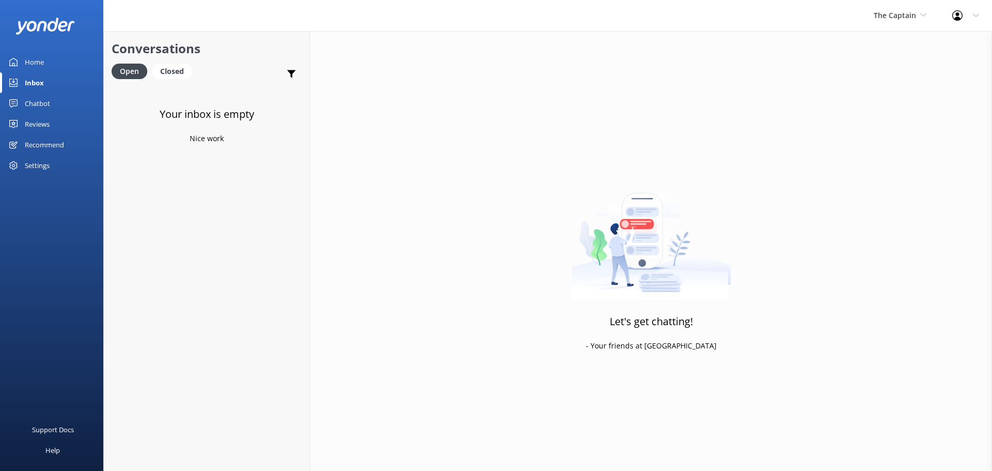  I want to click on div: Support Docs, so click(53, 429).